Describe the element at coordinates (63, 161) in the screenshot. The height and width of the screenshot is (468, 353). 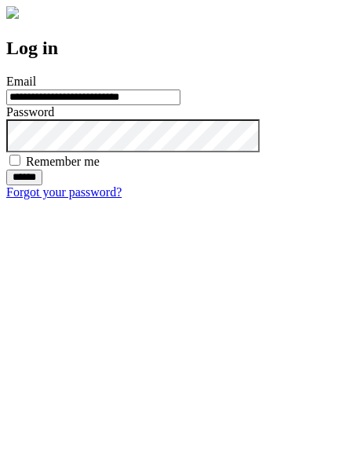
I see `label: Remember me` at that location.